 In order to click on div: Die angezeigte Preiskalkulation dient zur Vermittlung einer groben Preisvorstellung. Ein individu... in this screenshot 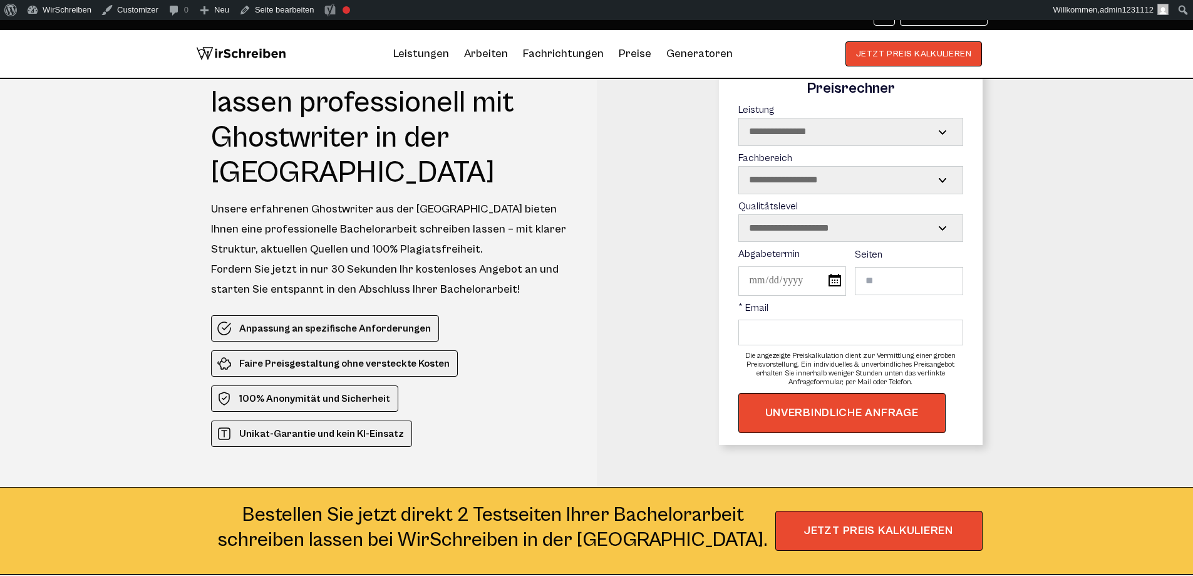, I will do `click(851, 368)`.